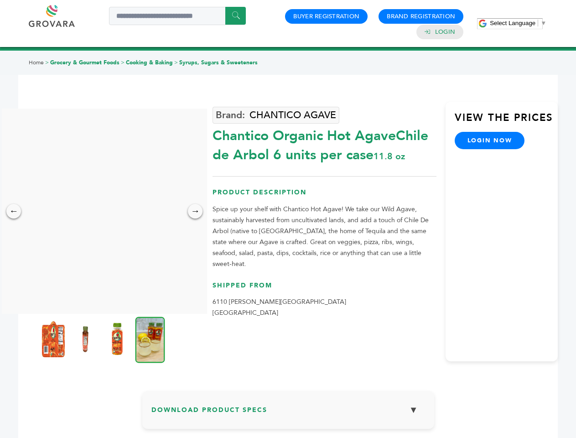 The image size is (576, 438). Describe the element at coordinates (218, 62) in the screenshot. I see `a: Syrups, Sugars & Sweeteners` at that location.